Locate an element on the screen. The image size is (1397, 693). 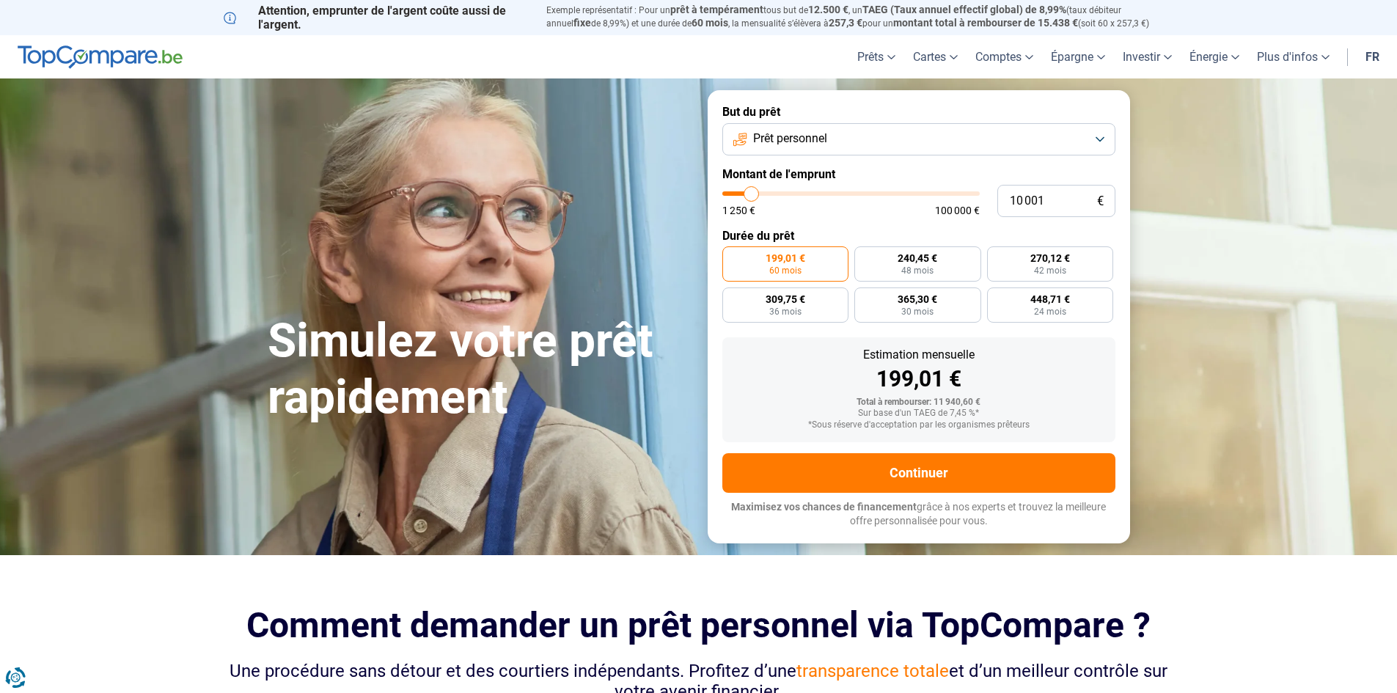
span: Prêt personnel is located at coordinates (790, 139).